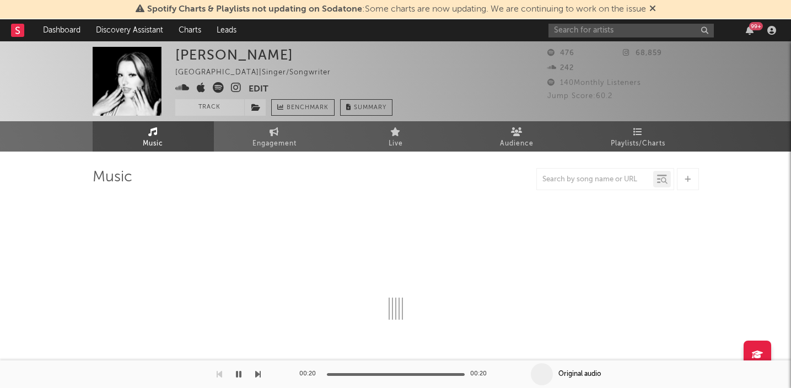 This screenshot has height=388, width=791. What do you see at coordinates (303, 107) in the screenshot?
I see `a: Benchmark` at bounding box center [303, 107].